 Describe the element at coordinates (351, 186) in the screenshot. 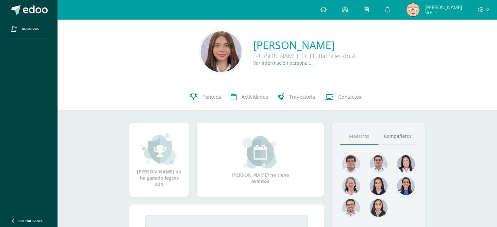

I see `img: 0e5799bef7dad198813e0c5f14ac62f9.png` at that location.